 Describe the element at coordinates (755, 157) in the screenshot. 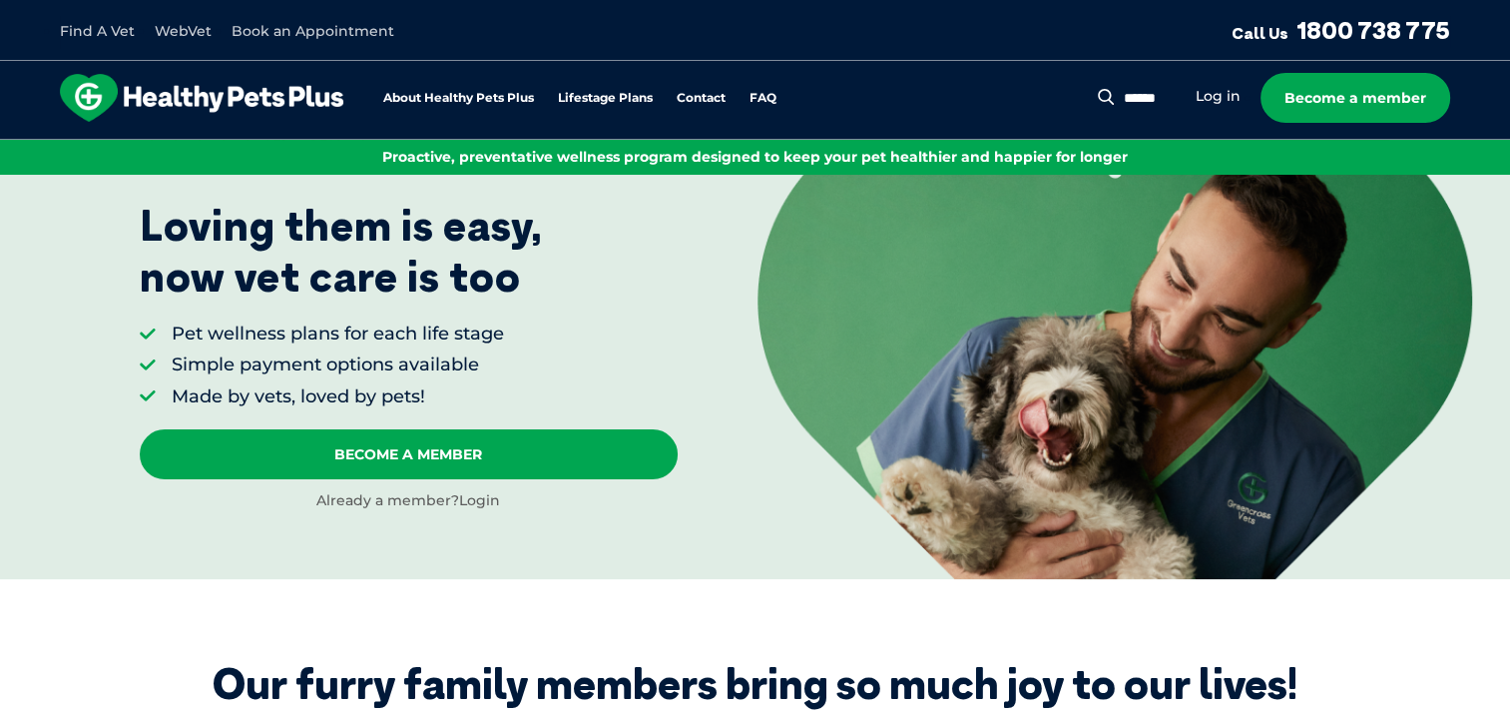

I see `span: Proactive, preventative wellness program designed to keep your pet healthier and happier for longer` at that location.